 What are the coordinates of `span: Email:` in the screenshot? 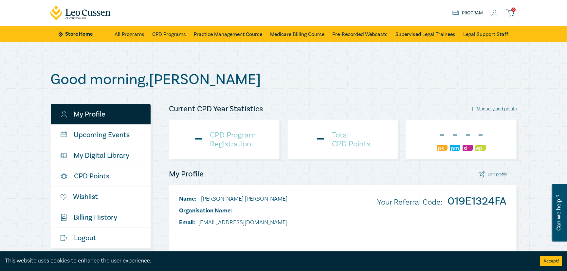 It's located at (187, 222).